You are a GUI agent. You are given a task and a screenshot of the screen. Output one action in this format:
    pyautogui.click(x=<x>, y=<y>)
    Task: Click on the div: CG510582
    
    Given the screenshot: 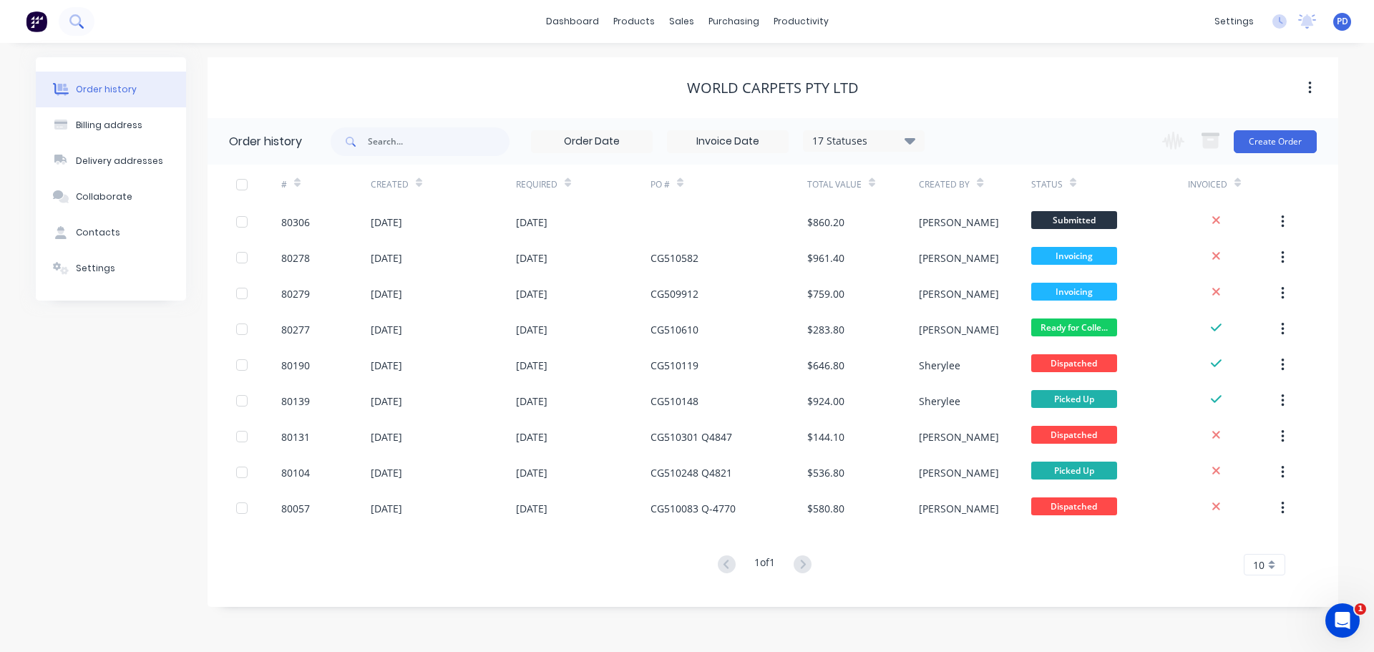 What is the action you would take?
    pyautogui.click(x=674, y=258)
    